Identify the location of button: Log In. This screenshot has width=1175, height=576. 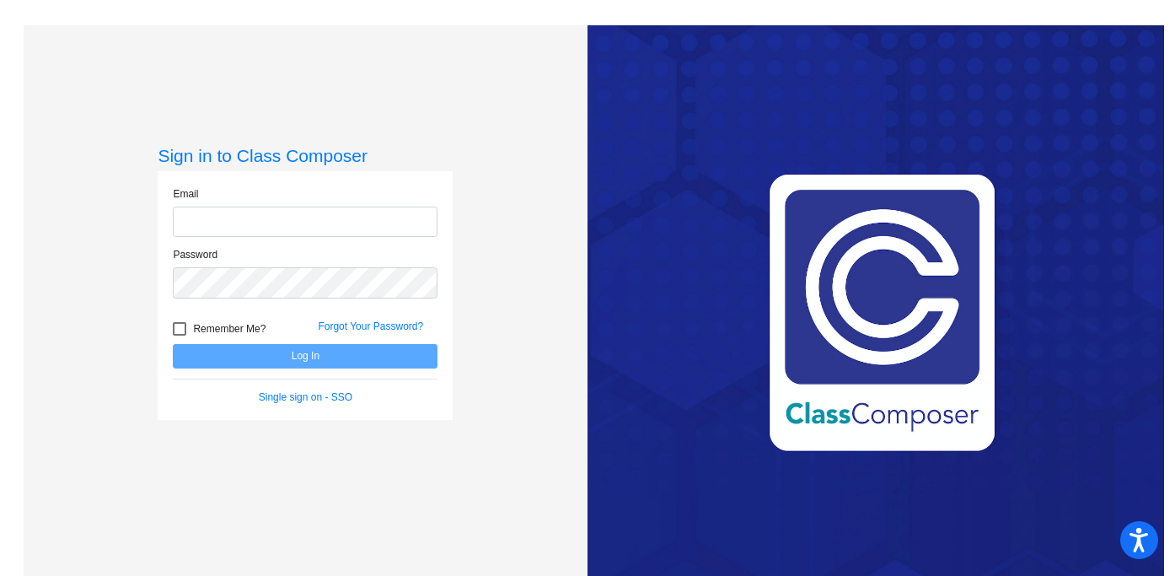
(305, 356).